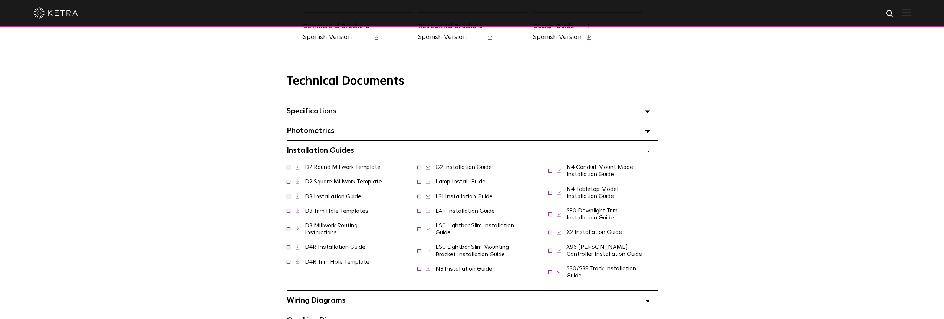  What do you see at coordinates (343, 181) in the screenshot?
I see `a: D2 Square Millwork Template` at bounding box center [343, 181].